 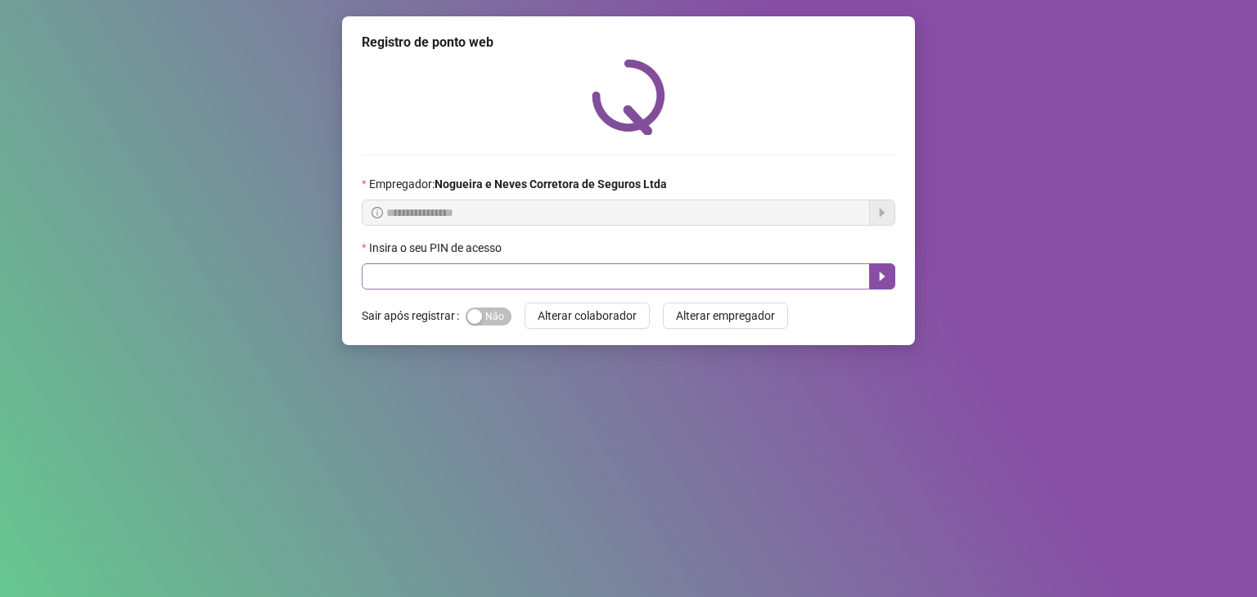 What do you see at coordinates (587, 316) in the screenshot?
I see `button: Alterar colaborador` at bounding box center [587, 316].